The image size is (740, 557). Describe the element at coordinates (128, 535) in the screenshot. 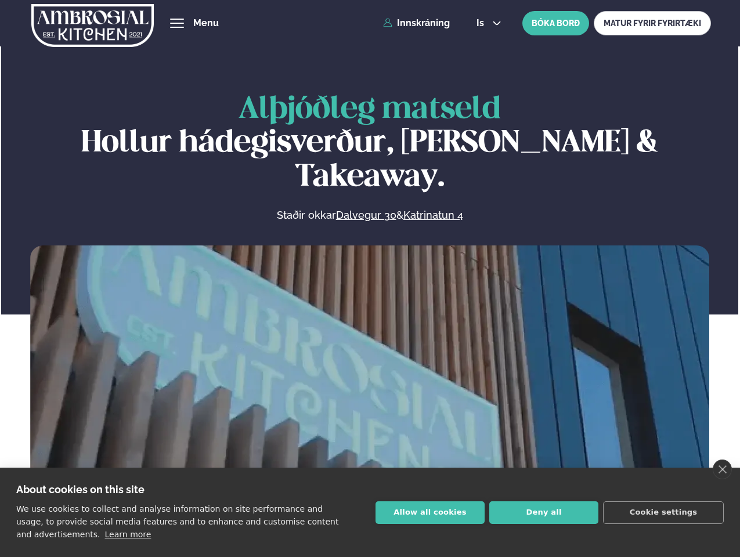

I see `a: Learn more` at that location.